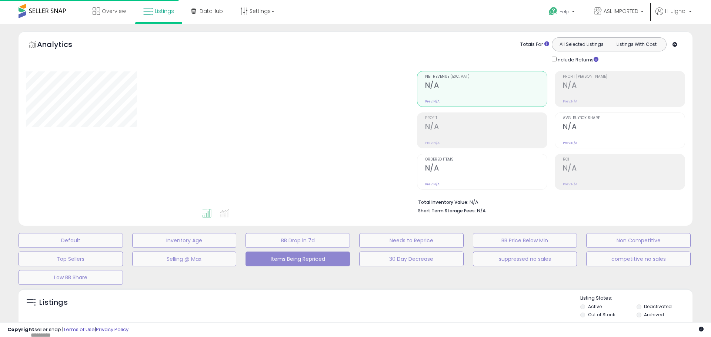 The width and height of the screenshot is (711, 337). I want to click on span: DataHub, so click(211, 11).